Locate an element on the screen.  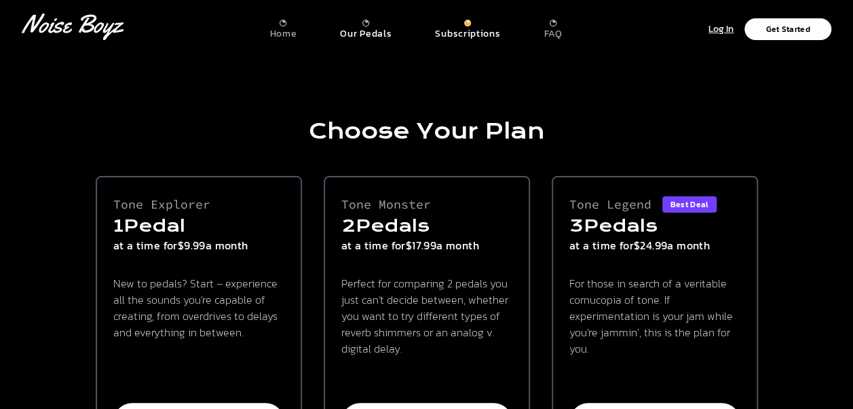
p: at a time for $17.99 a month is located at coordinates (427, 245).